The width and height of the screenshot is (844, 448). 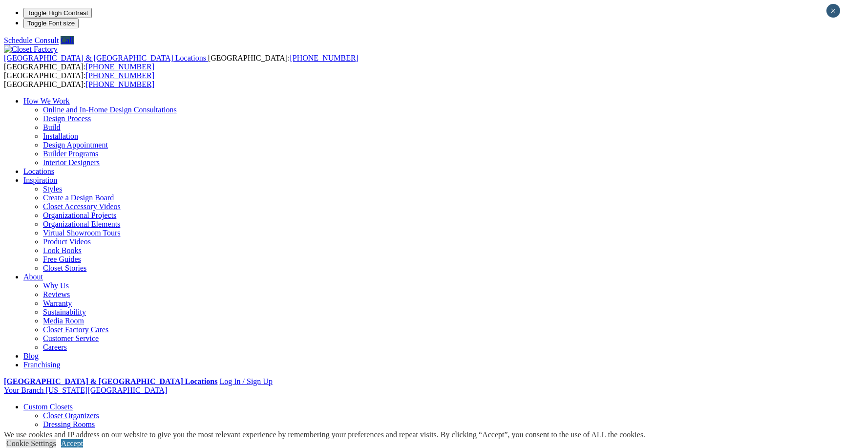 What do you see at coordinates (58, 13) in the screenshot?
I see `span: Toggle High Contrast` at bounding box center [58, 13].